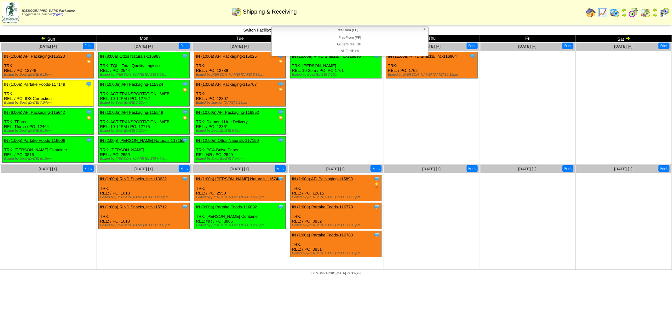  I want to click on a: IN (12:00p) Ottos Naturals-117150, so click(227, 140).